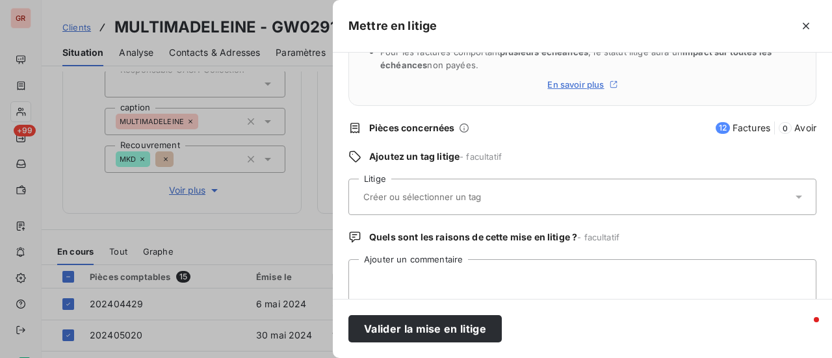 The width and height of the screenshot is (832, 358). What do you see at coordinates (473, 237) in the screenshot?
I see `span: Quels sont les raisons de cette mise en litige ?` at bounding box center [473, 237].